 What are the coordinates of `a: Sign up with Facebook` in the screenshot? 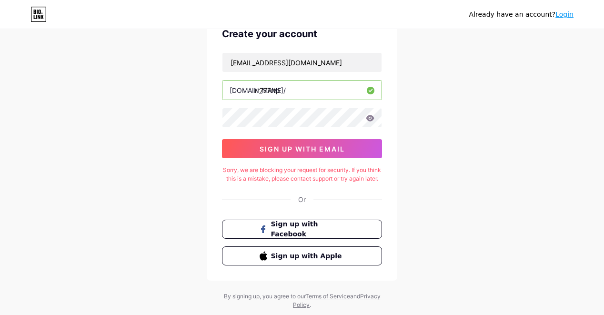 It's located at (302, 229).